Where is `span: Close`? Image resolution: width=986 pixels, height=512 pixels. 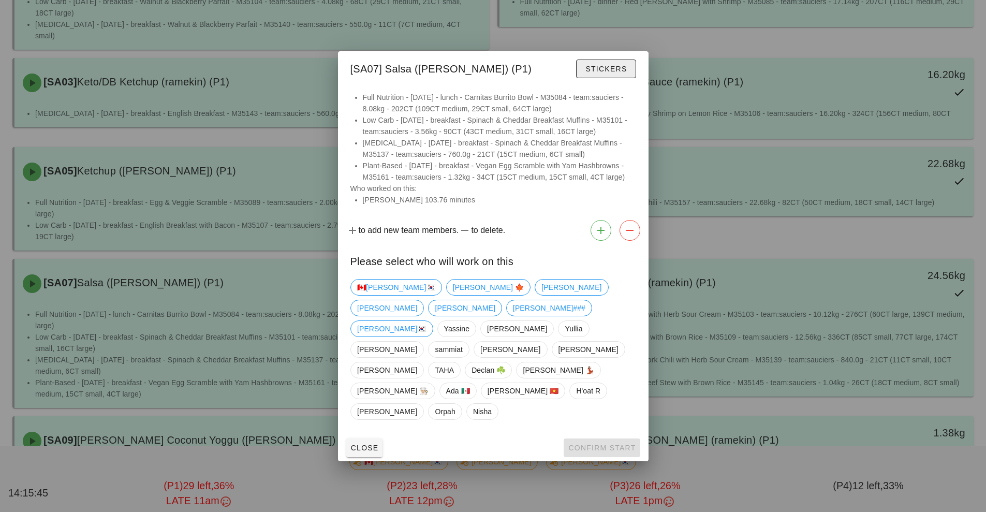
span: Close is located at coordinates (364, 448).